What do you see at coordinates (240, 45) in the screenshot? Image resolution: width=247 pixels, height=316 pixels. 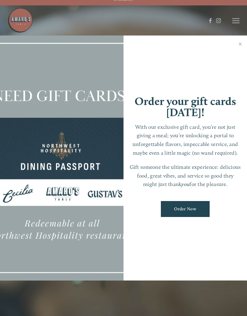 I see `a: Close` at bounding box center [240, 45].